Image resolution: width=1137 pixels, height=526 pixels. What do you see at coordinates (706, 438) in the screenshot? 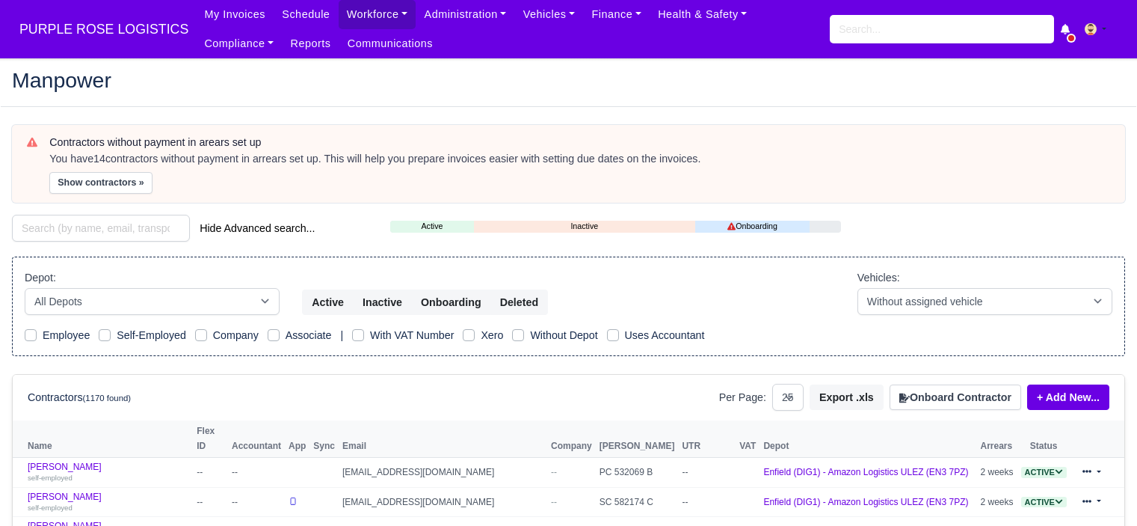
I see `th: UTR` at bounding box center [706, 438].